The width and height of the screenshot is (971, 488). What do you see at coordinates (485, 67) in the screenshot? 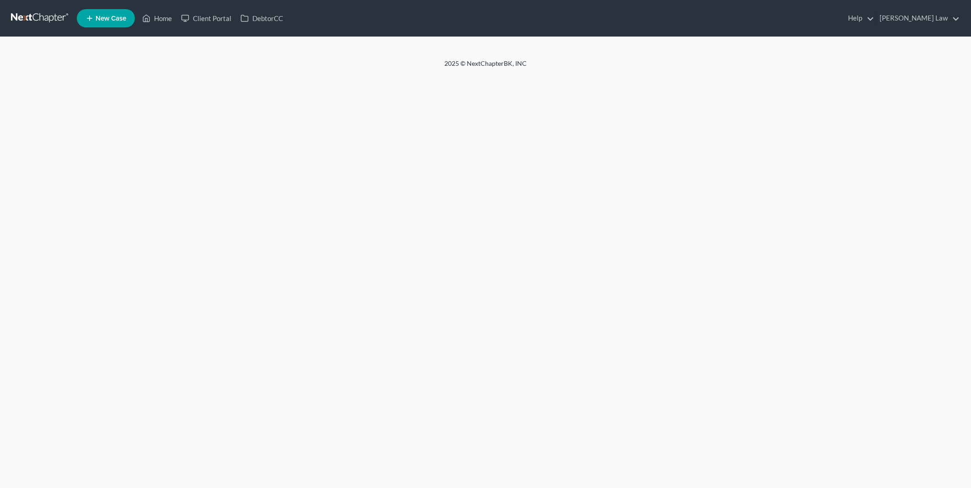
I see `div: 2025 © NextChapterBK, INC` at bounding box center [485, 67].